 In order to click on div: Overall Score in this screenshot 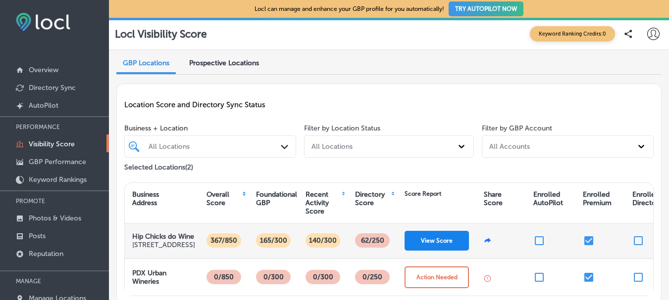, I will do `click(224, 199)`.